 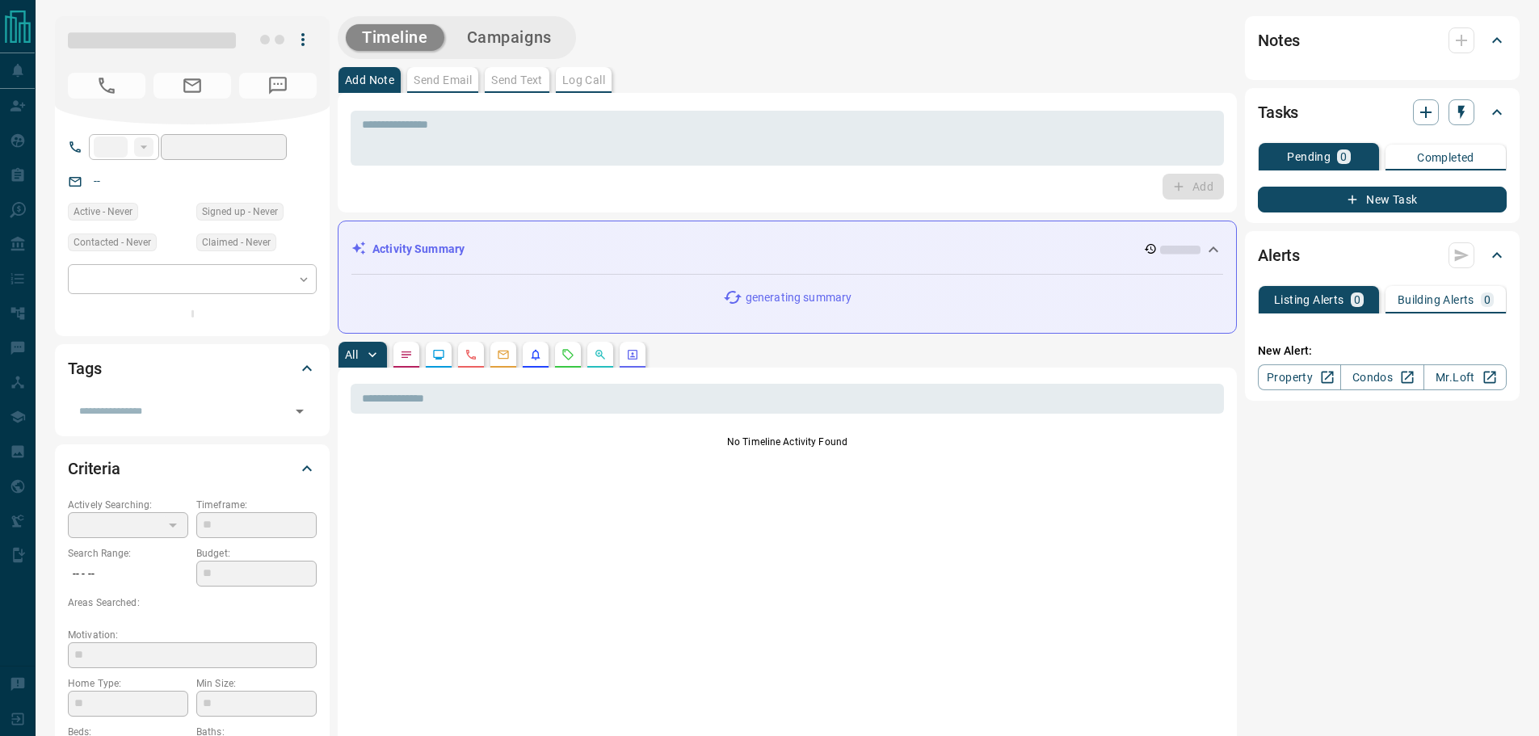 What do you see at coordinates (112, 242) in the screenshot?
I see `span: Contacted - Never` at bounding box center [112, 242].